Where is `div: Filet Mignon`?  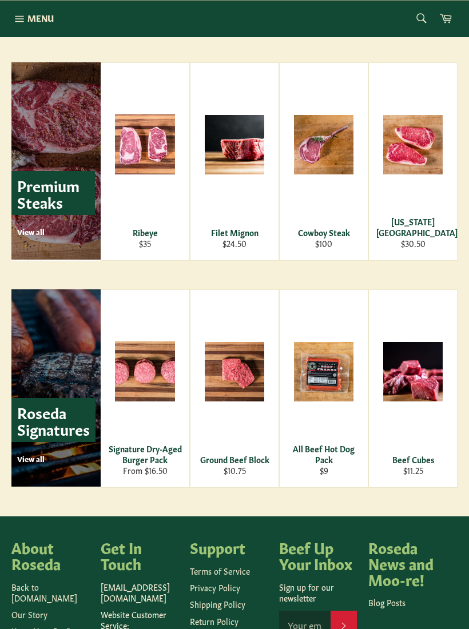 div: Filet Mignon is located at coordinates (235, 232).